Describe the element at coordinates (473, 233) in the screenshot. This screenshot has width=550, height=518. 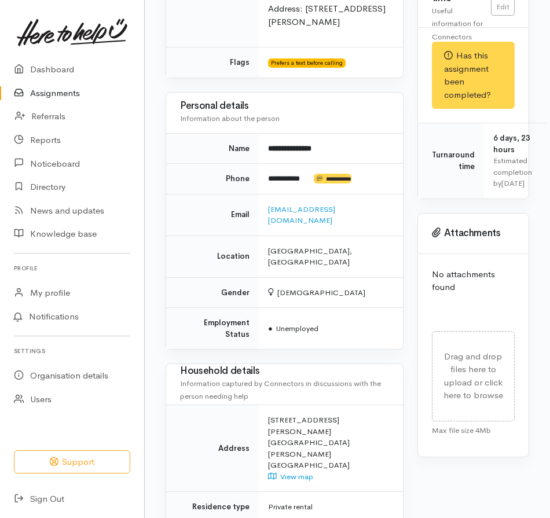
I see `h3: Attachments` at that location.